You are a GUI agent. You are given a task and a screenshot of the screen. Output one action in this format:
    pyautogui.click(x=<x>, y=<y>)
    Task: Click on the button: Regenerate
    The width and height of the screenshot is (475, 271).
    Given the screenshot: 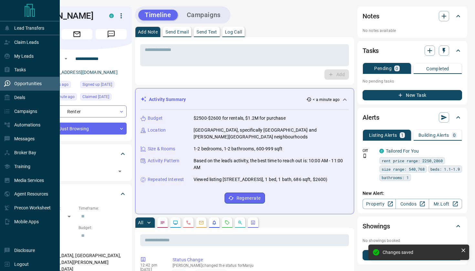 What is the action you would take?
    pyautogui.click(x=244, y=198)
    